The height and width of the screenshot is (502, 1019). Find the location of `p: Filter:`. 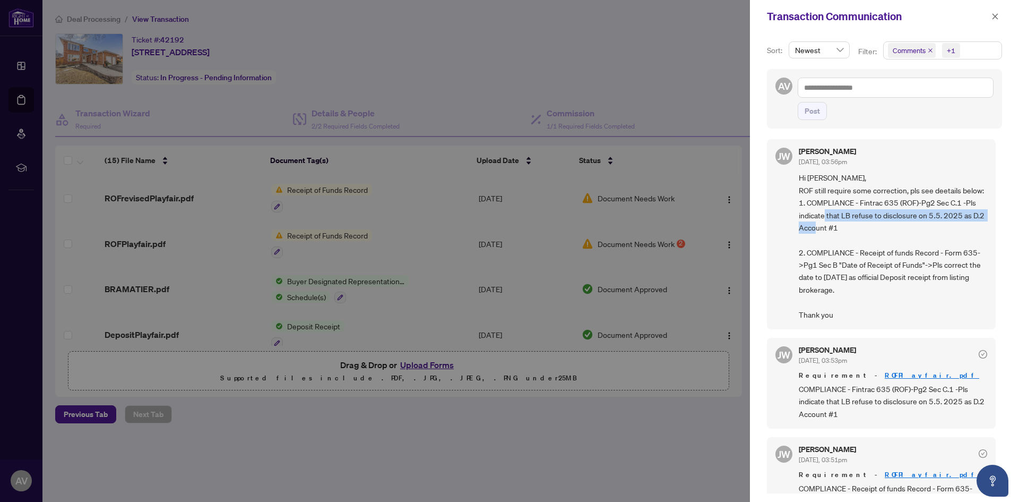

p: Filter: is located at coordinates (868, 51).